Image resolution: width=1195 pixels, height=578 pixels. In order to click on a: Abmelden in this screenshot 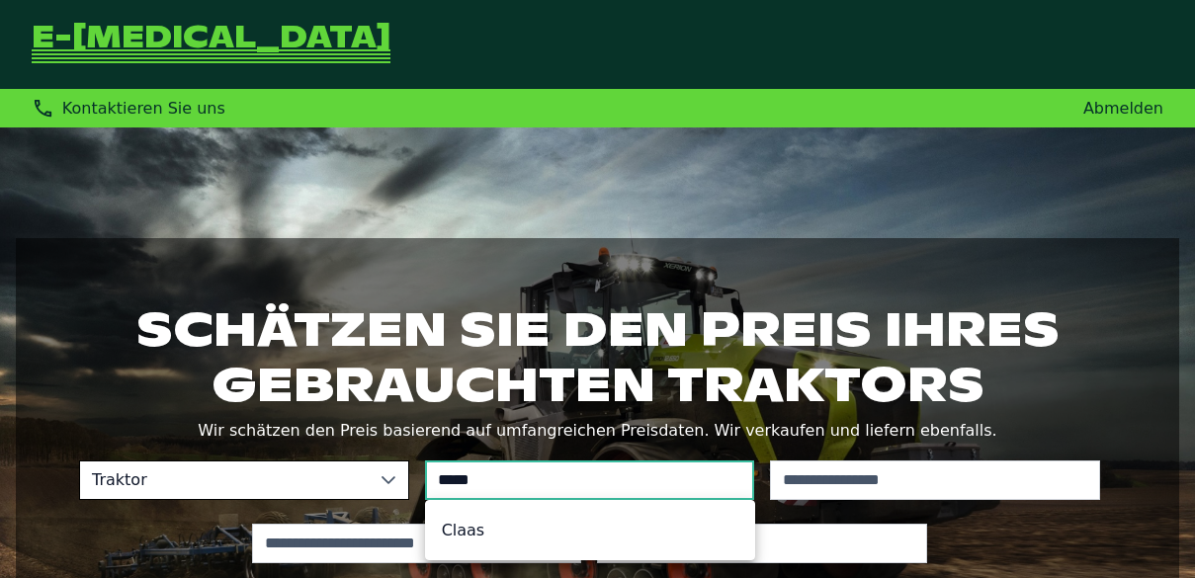, I will do `click(1123, 108)`.